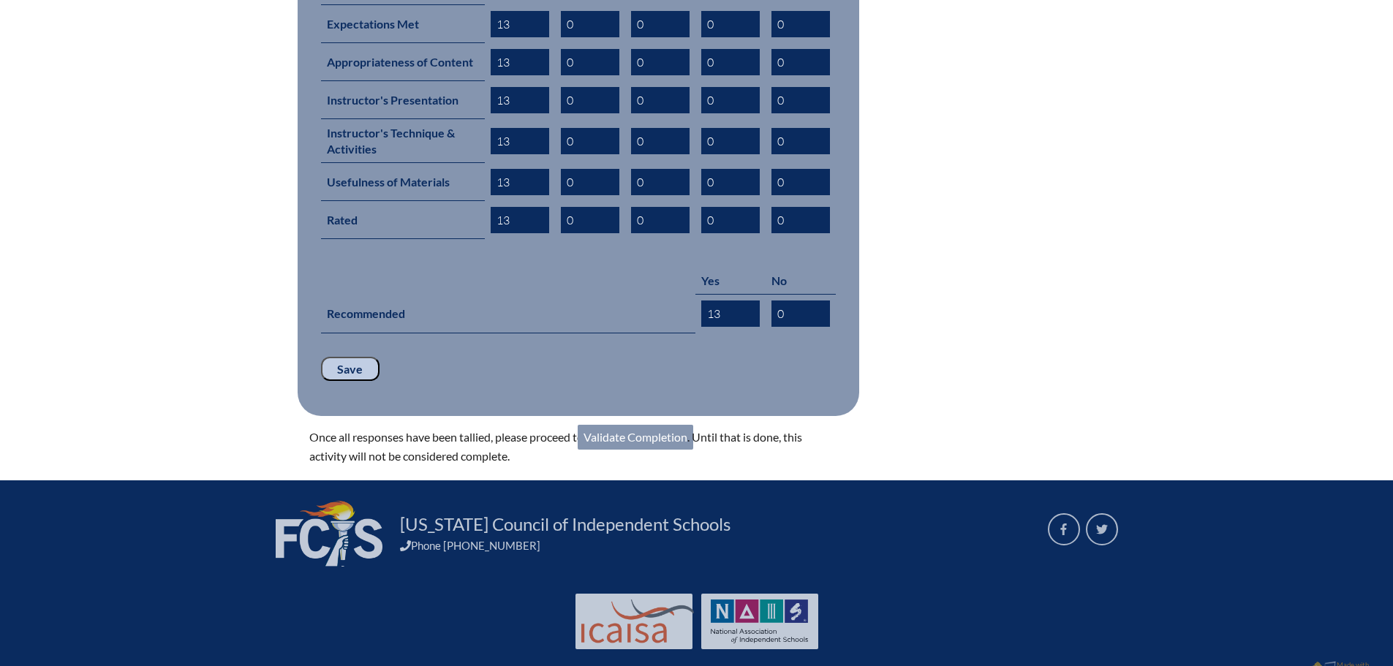 This screenshot has height=666, width=1393. I want to click on th: Yes, so click(731, 281).